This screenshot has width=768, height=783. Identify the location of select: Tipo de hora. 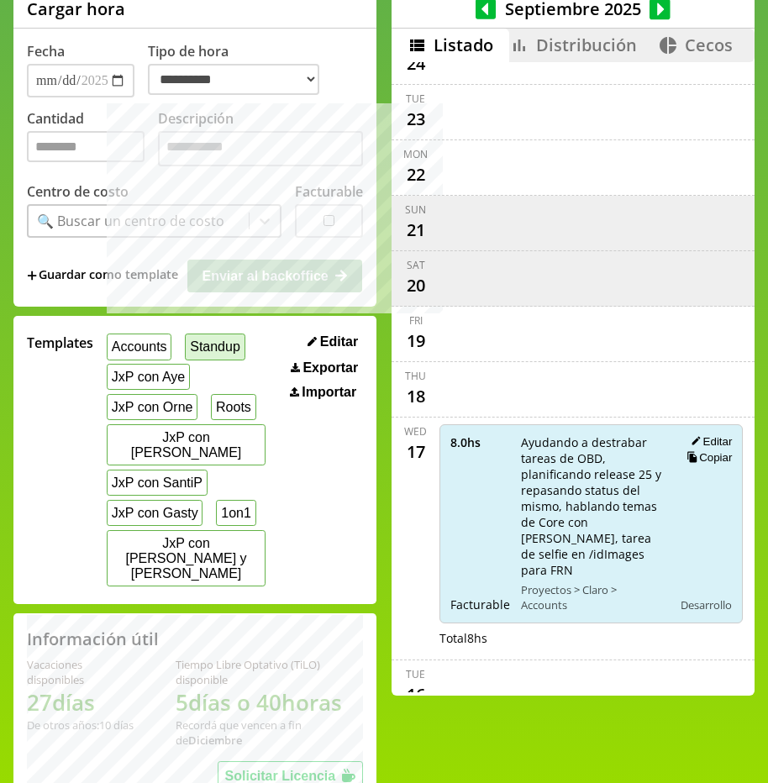
(234, 79).